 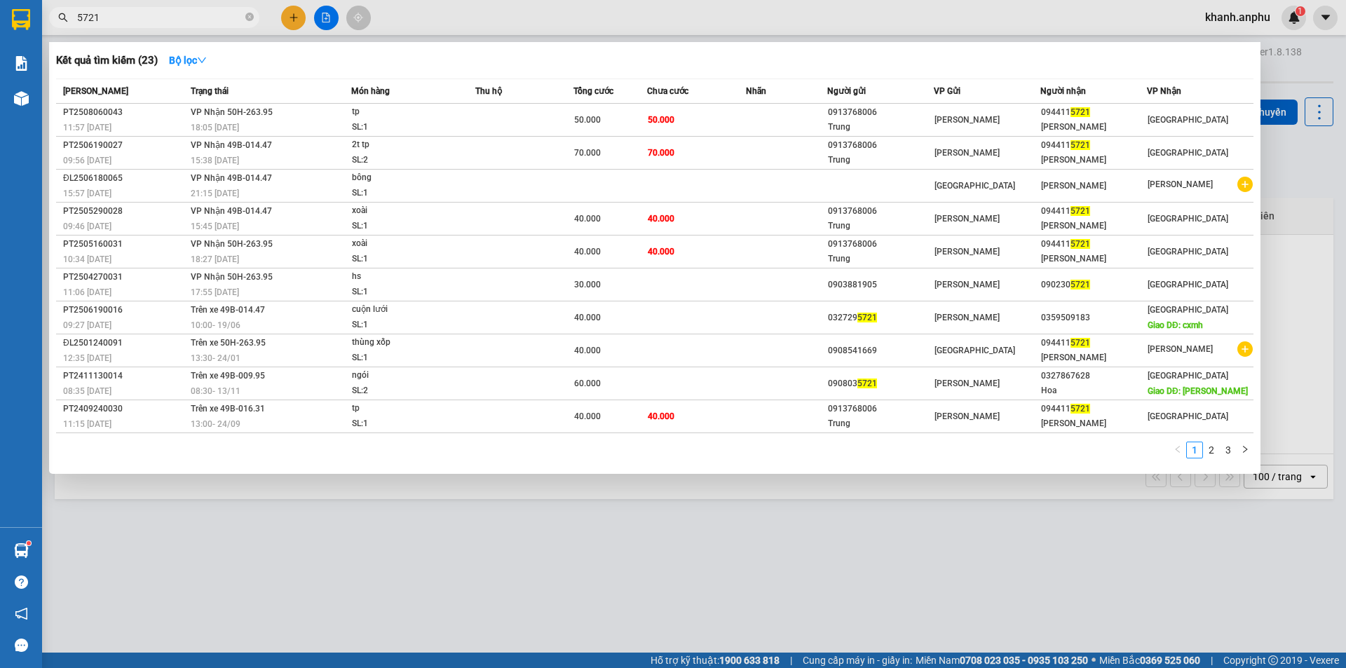 I want to click on span: Trên xe 50H-263.95, so click(x=228, y=343).